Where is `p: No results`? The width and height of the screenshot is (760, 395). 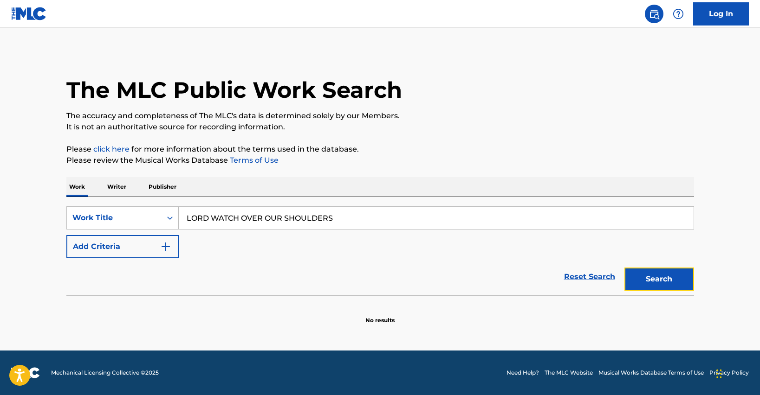
p: No results is located at coordinates (380, 315).